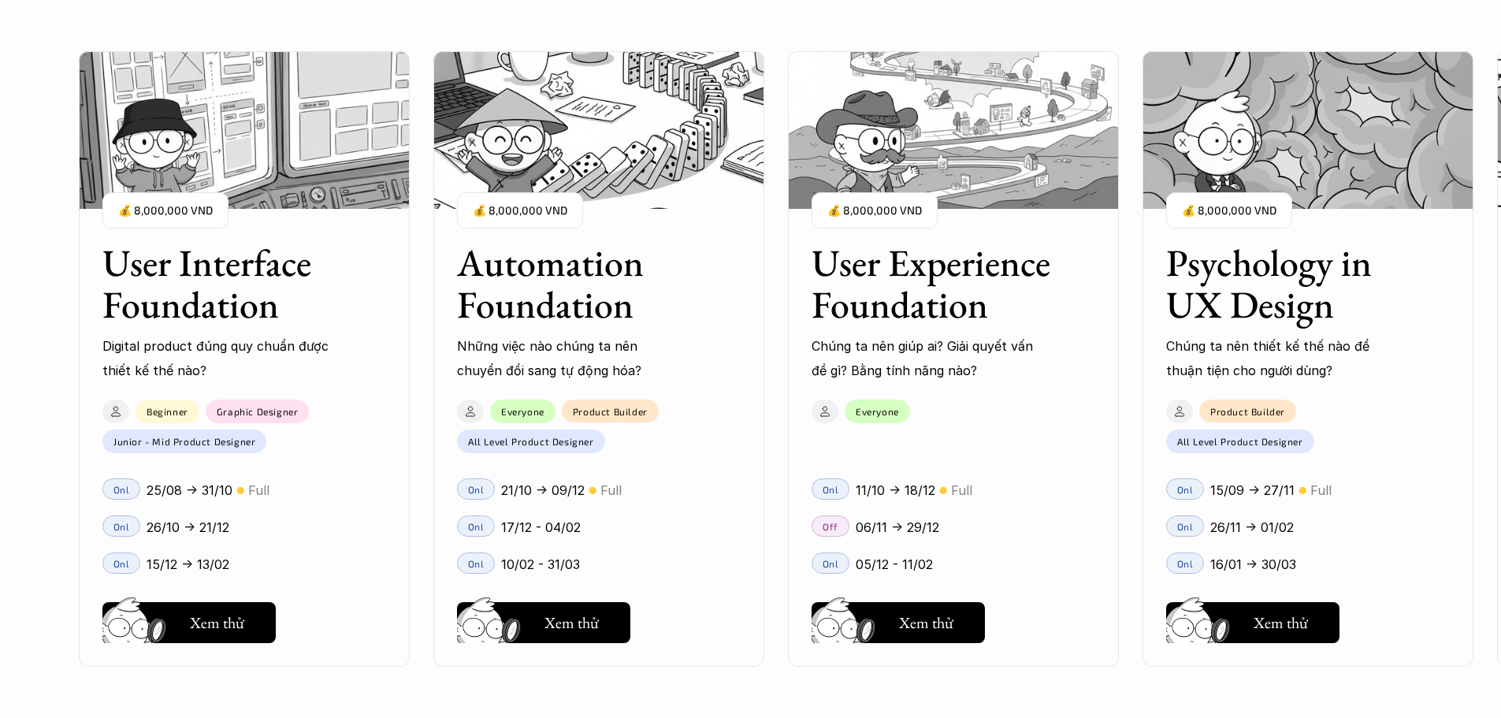 This screenshot has width=1501, height=718. Describe the element at coordinates (258, 411) in the screenshot. I see `p: Graphic Designer` at that location.